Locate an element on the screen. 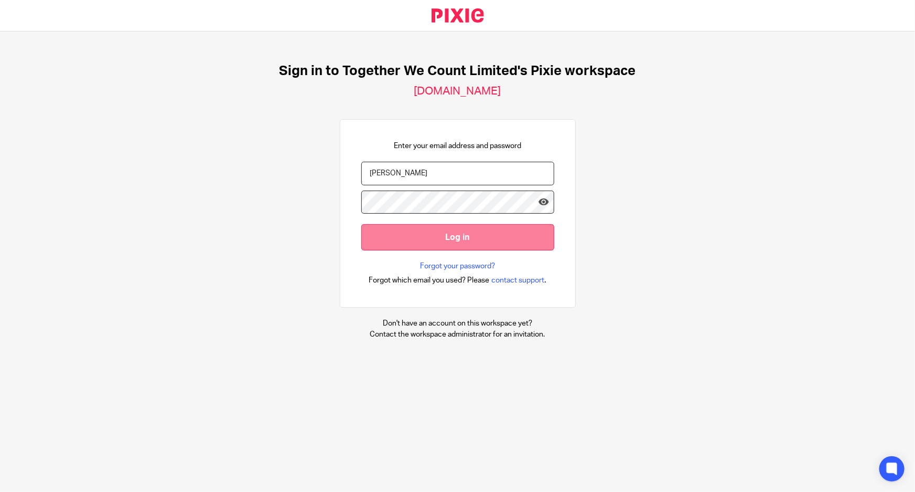 The width and height of the screenshot is (915, 492). p: Don't have an account on this workspace yet? is located at coordinates (458, 323).